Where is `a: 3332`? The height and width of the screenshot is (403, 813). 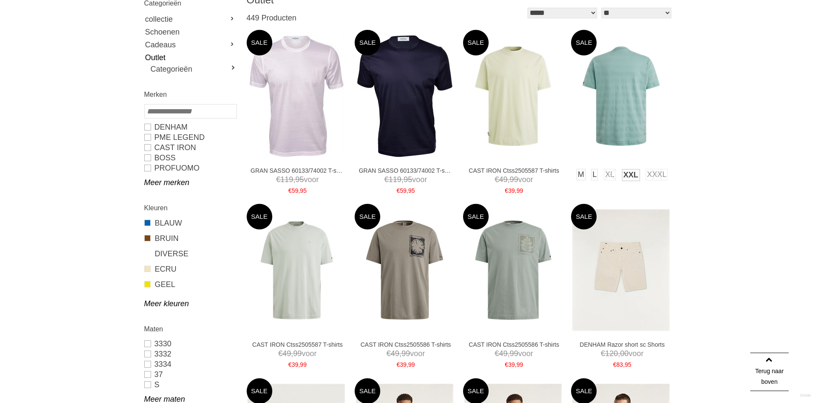 a: 3332 is located at coordinates (190, 354).